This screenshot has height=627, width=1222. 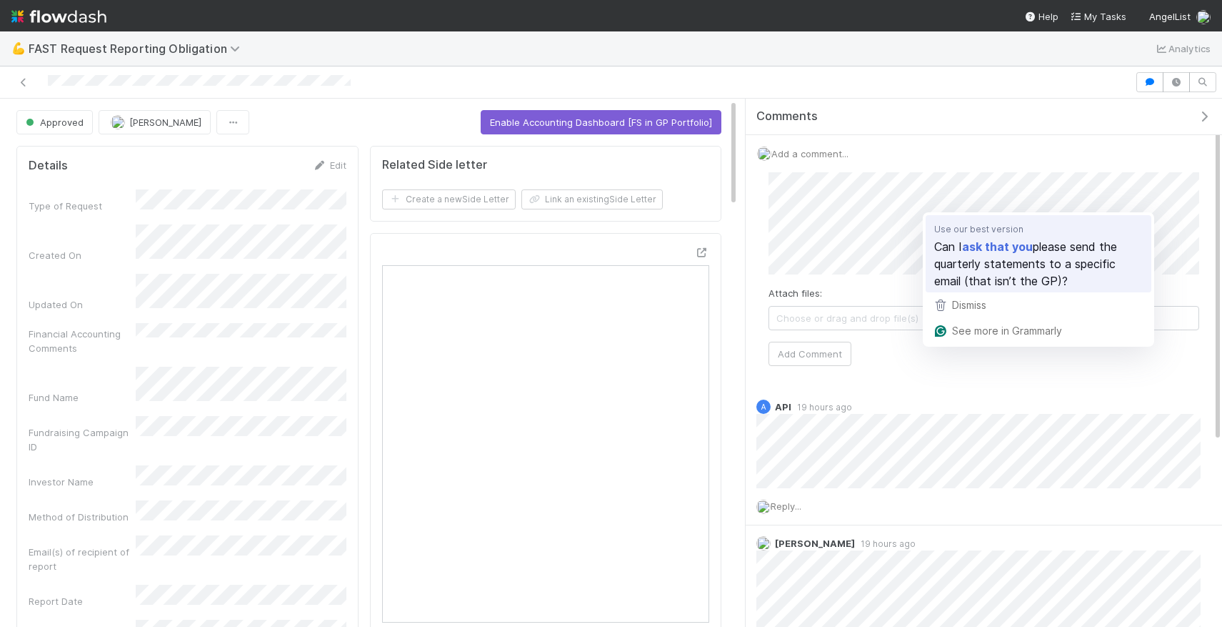 What do you see at coordinates (810, 354) in the screenshot?
I see `button: Add Comment` at bounding box center [810, 354].